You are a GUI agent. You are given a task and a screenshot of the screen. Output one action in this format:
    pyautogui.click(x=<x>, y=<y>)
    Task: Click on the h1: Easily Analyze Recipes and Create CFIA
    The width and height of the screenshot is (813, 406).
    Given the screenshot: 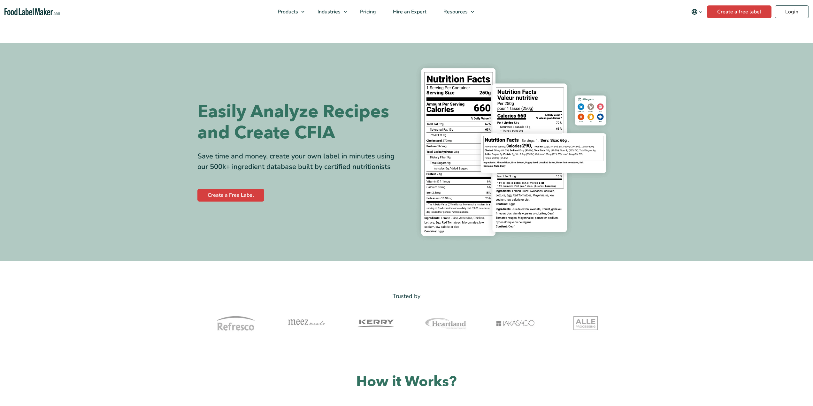 What is the action you would take?
    pyautogui.click(x=300, y=122)
    